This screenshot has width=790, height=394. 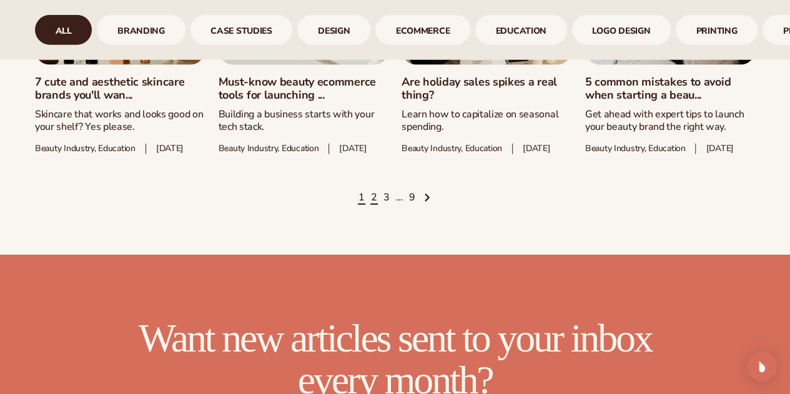 What do you see at coordinates (63, 30) in the screenshot?
I see `div: 1 / 9` at bounding box center [63, 30].